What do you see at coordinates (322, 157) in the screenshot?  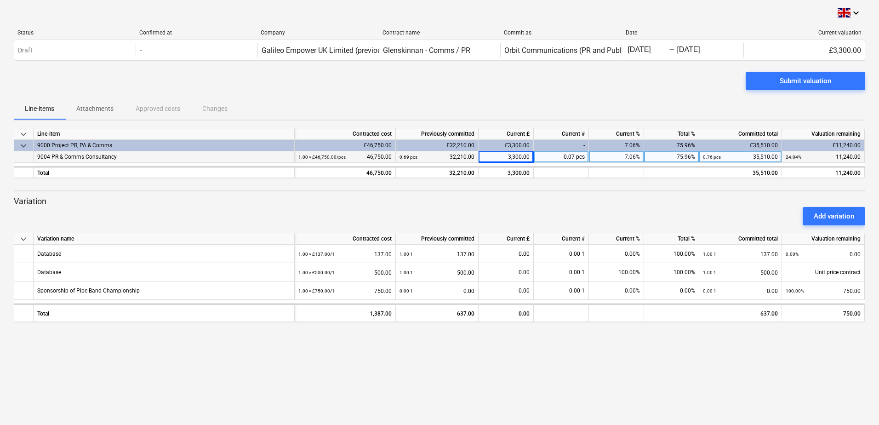 I see `small: 1.00 × £46,750.00 / pcs` at bounding box center [322, 157].